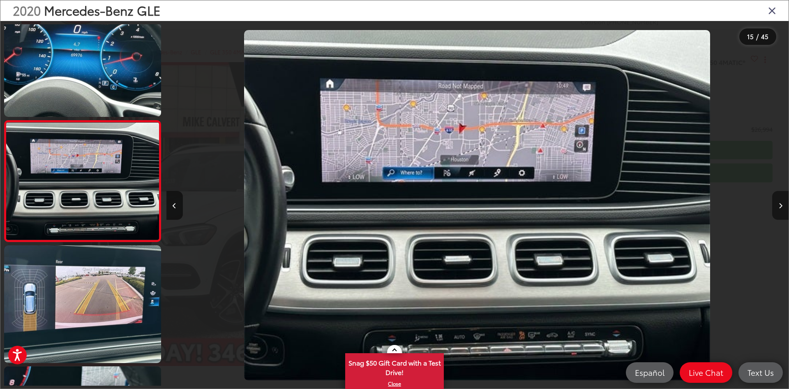  I want to click on span: Text Us, so click(761, 372).